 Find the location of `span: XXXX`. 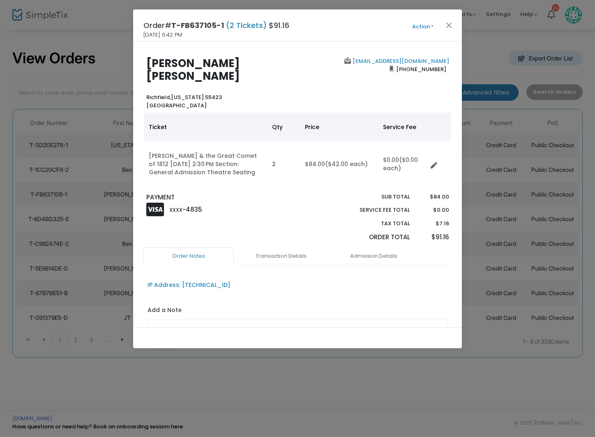

span: XXXX is located at coordinates (176, 210).